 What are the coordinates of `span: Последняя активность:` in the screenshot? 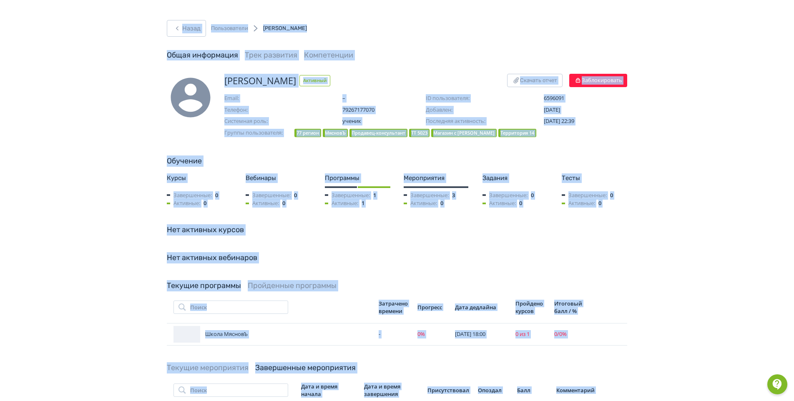 It's located at (468, 121).